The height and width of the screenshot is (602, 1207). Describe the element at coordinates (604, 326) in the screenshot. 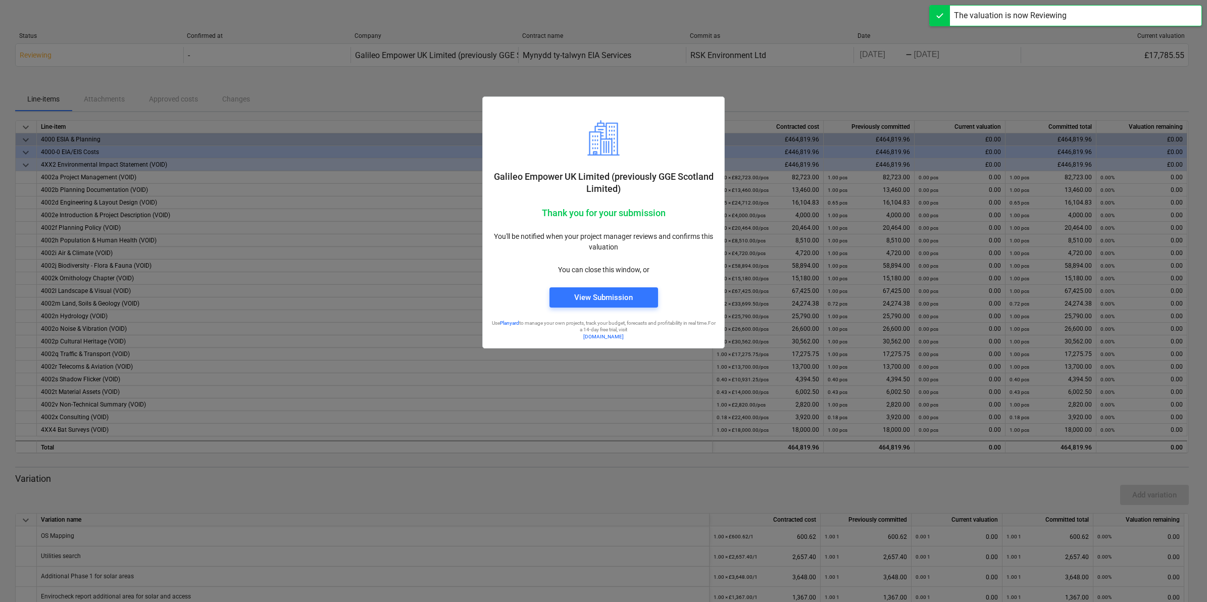

I see `p: Use to manage your own projects, track your budget, forecasts and profitability in real time. For...` at that location.